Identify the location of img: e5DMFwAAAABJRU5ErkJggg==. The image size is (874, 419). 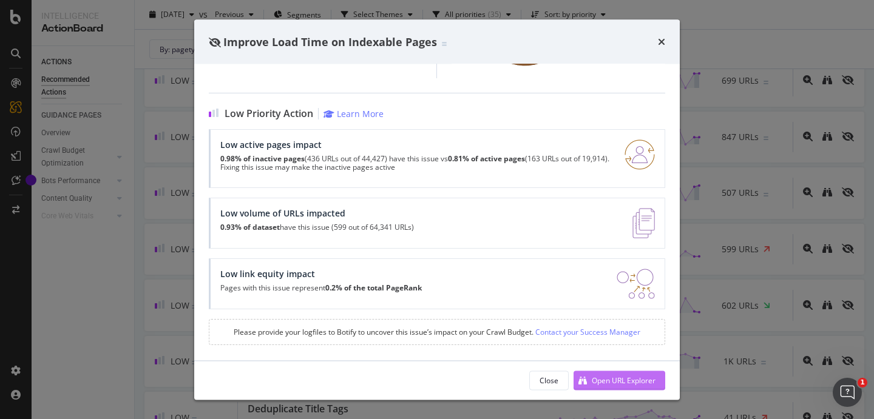
(643, 224).